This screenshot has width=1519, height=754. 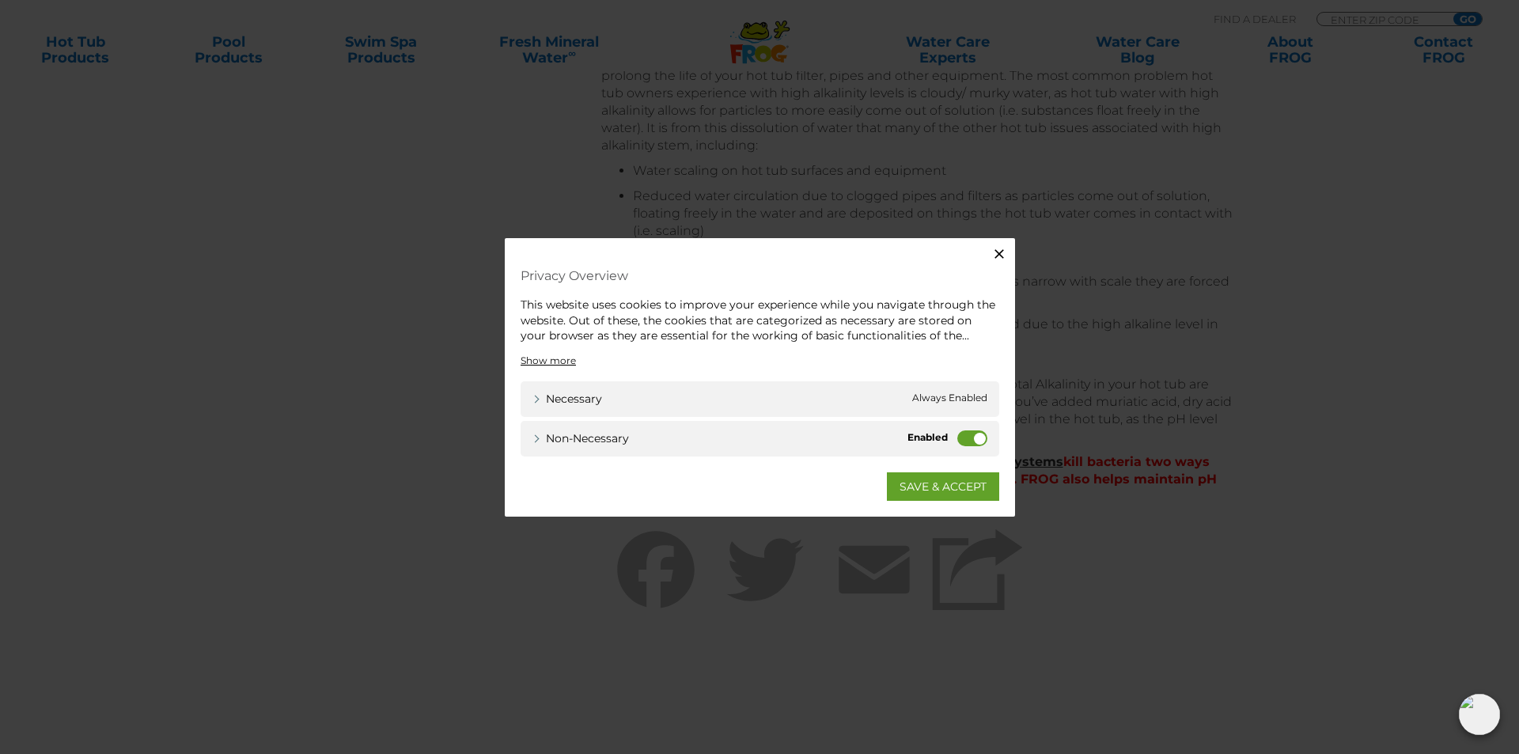 I want to click on h4: Privacy Overview, so click(x=760, y=275).